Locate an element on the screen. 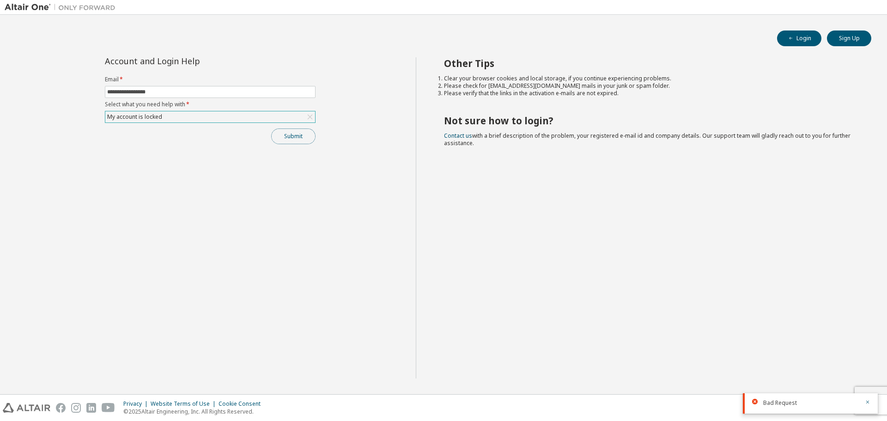 Image resolution: width=887 pixels, height=421 pixels. div: Cookie Consent is located at coordinates (242, 404).